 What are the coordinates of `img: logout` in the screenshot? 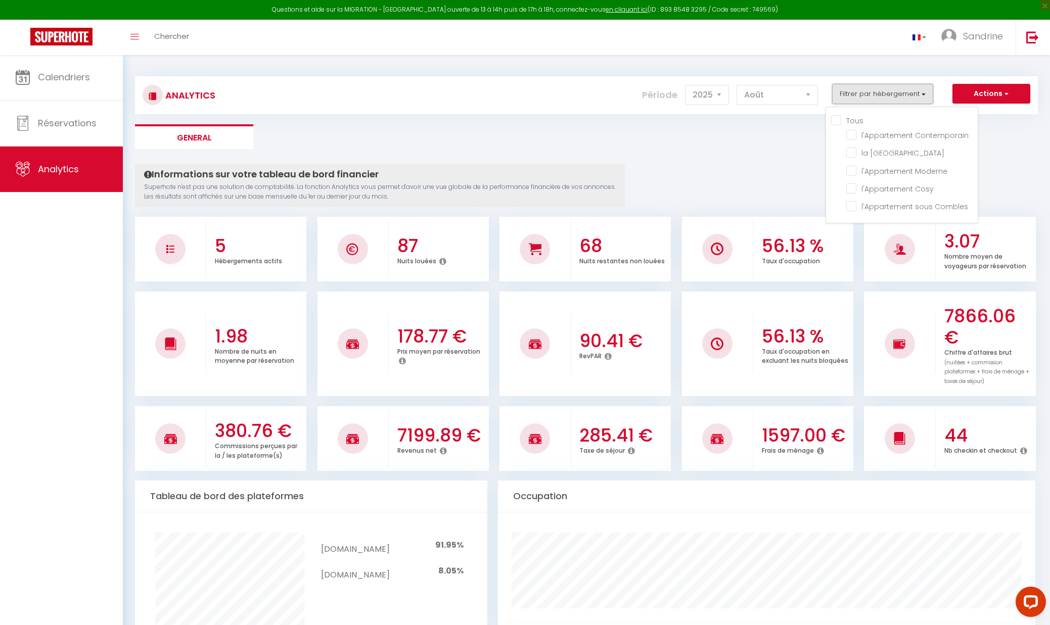 It's located at (1032, 37).